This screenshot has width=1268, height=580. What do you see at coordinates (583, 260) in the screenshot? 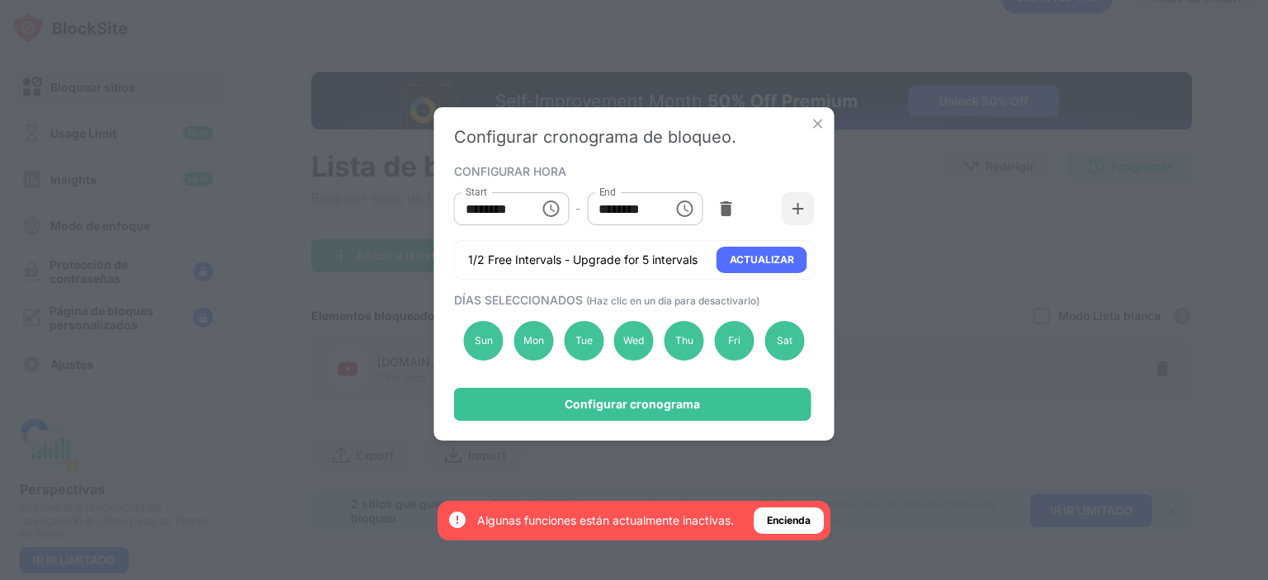
I see `div: 1/2 Free Intervals - Upgrade for 5 intervals` at bounding box center [583, 260].